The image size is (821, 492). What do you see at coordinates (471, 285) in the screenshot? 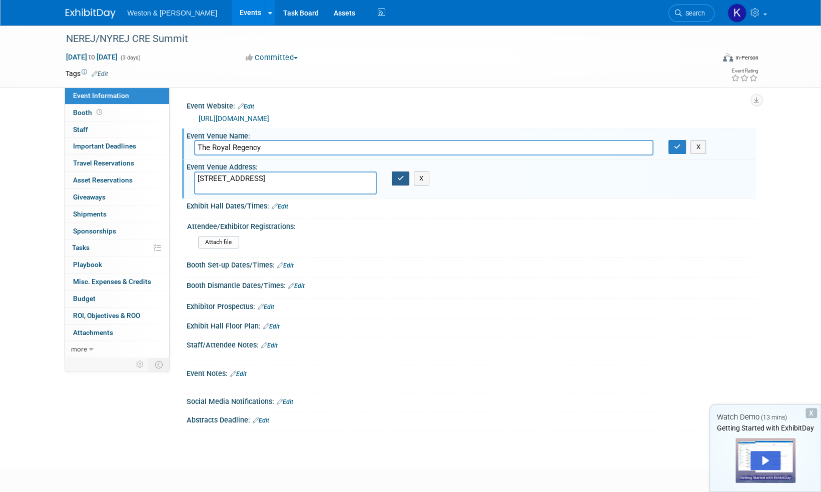
I see `div: Booth Dismantle Dates/Times:` at bounding box center [471, 285].